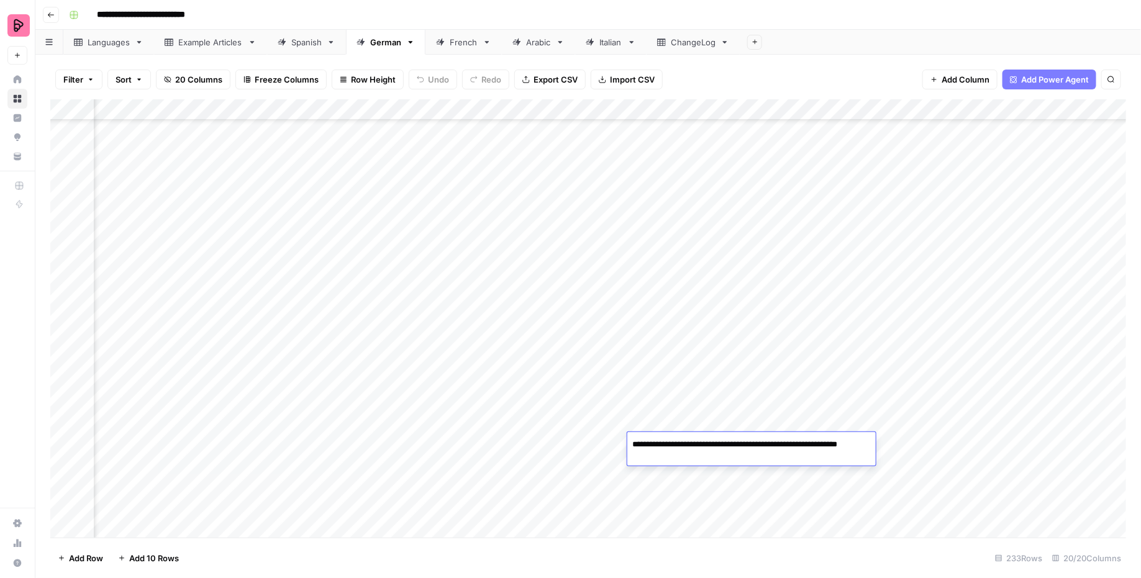 This screenshot has height=578, width=1141. Describe the element at coordinates (17, 25) in the screenshot. I see `button: Workspace: Preply` at that location.